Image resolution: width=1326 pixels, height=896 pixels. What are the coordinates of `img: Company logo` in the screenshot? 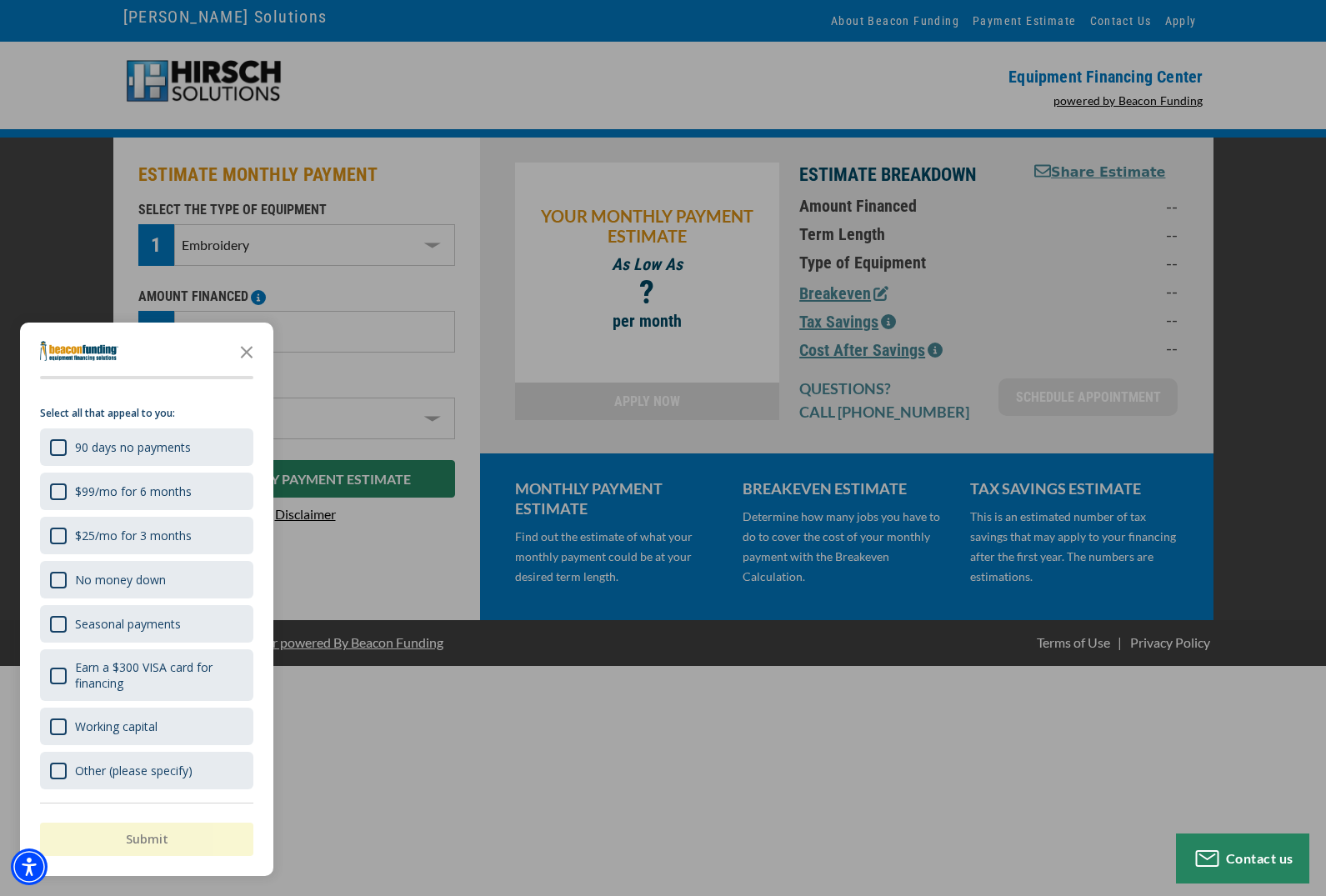 It's located at (79, 351).